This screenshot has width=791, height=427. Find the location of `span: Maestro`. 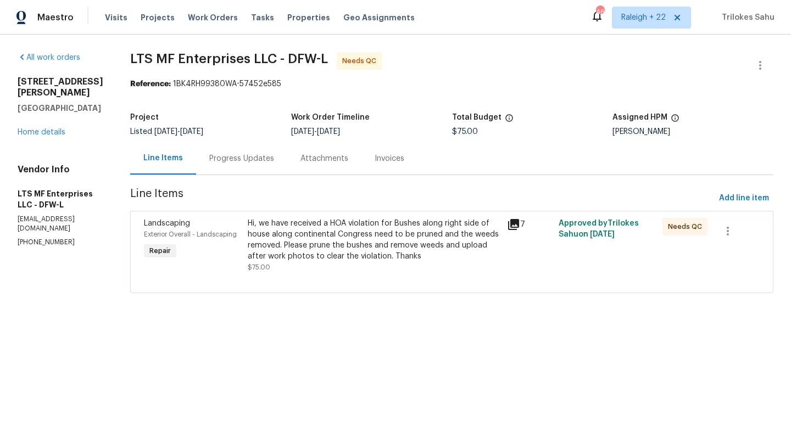

span: Maestro is located at coordinates (55, 18).